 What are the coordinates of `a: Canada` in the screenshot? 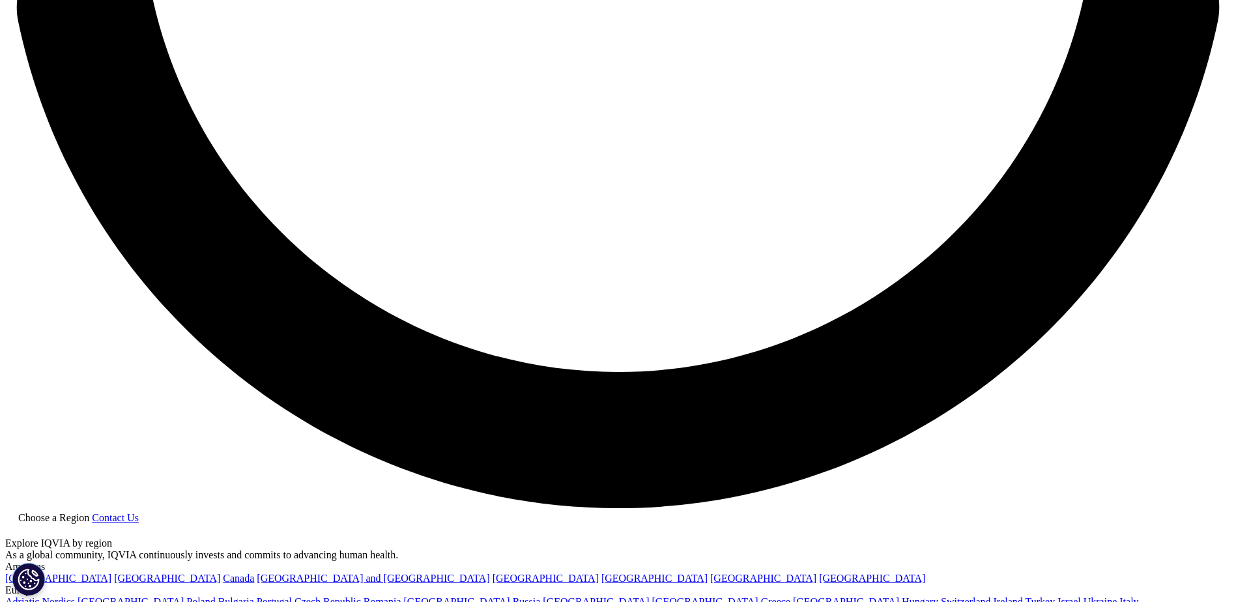 It's located at (238, 578).